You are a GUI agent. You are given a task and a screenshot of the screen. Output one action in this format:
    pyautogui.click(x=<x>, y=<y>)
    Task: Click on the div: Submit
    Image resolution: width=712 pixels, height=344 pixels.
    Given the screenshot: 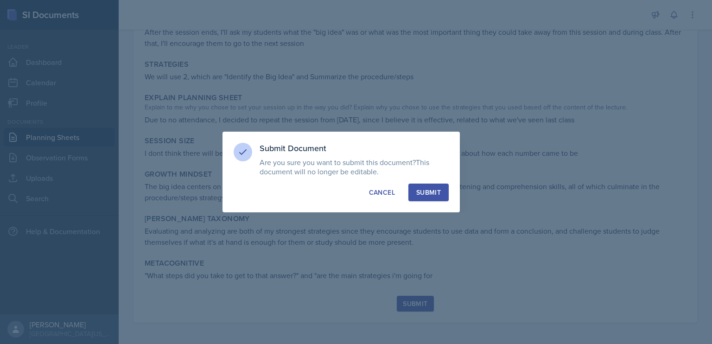 What is the action you would take?
    pyautogui.click(x=428, y=192)
    